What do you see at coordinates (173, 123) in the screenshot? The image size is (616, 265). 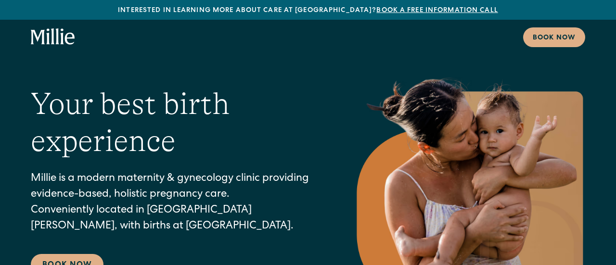 I see `h1: Your best birth experience` at bounding box center [173, 123].